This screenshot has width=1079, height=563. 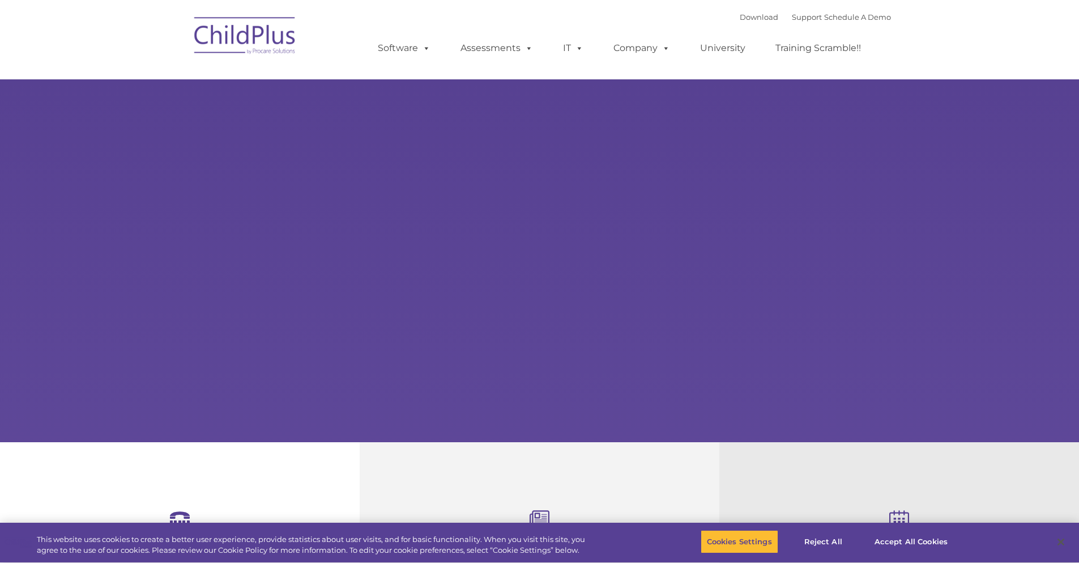 I want to click on a: Training Scramble!!, so click(x=818, y=48).